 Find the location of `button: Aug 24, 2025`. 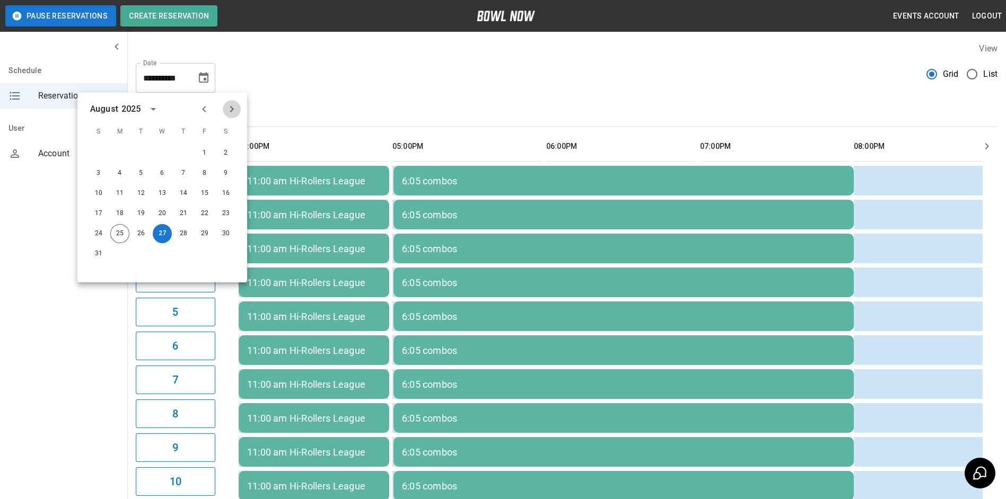

button: Aug 24, 2025 is located at coordinates (99, 234).